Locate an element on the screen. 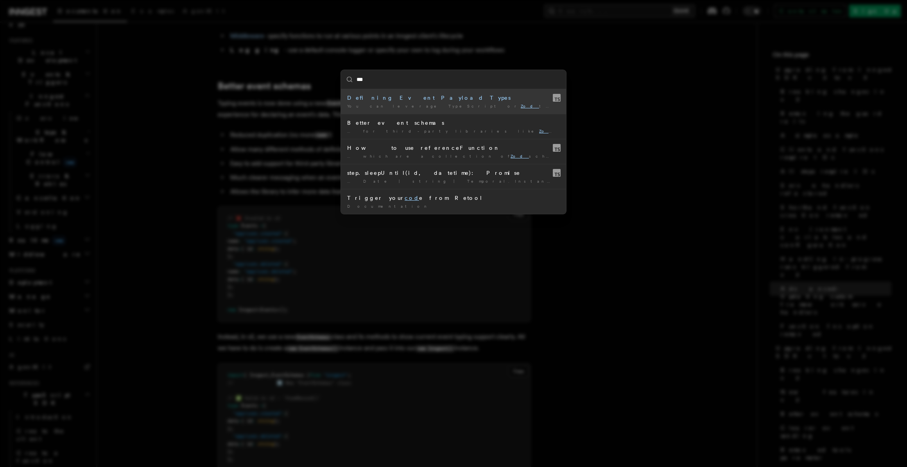  span: Documentation is located at coordinates (388, 206).